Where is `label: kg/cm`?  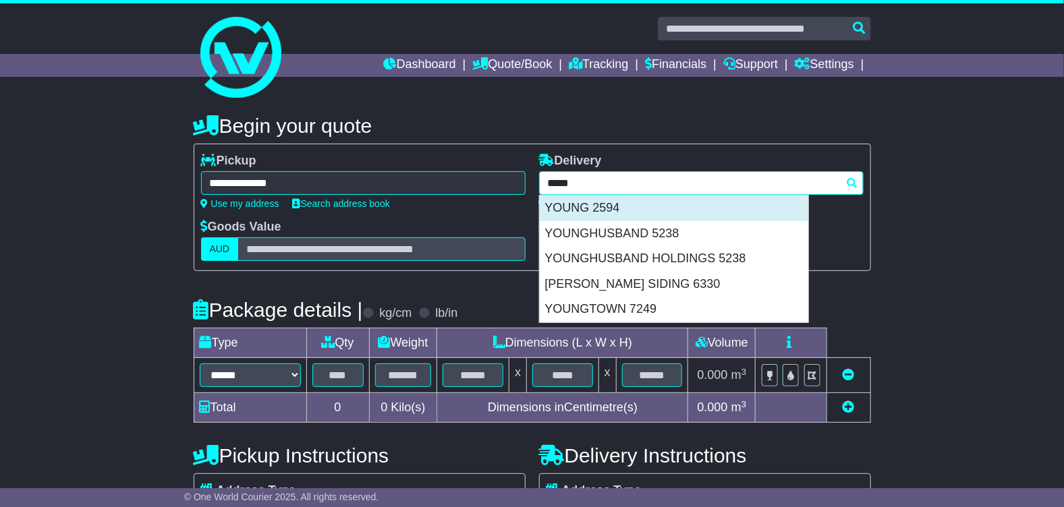 label: kg/cm is located at coordinates (395, 314).